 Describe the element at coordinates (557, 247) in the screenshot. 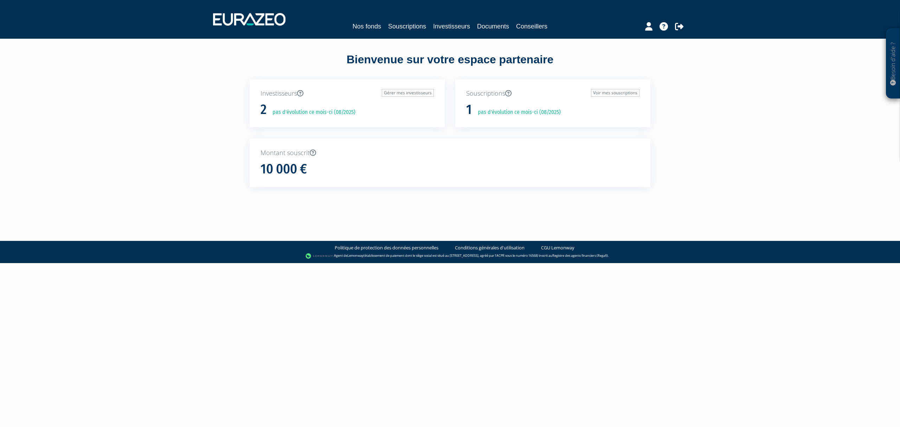

I see `a: CGU Lemonway` at that location.